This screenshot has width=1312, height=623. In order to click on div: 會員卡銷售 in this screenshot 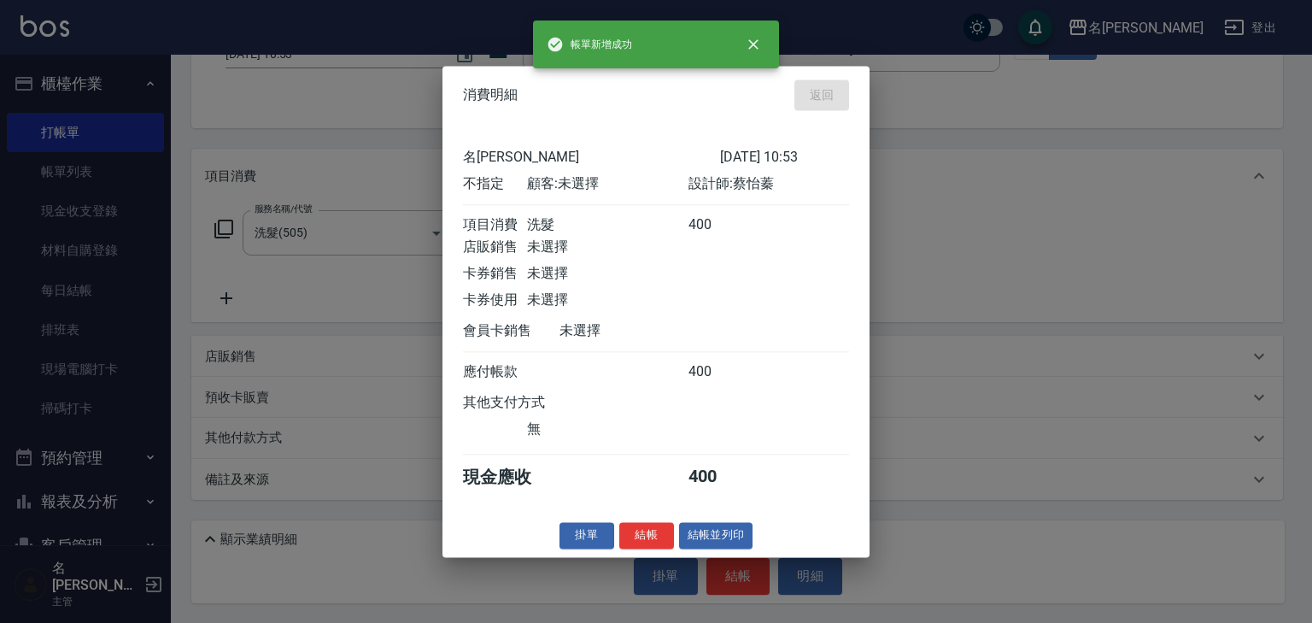, I will do `click(511, 331)`.